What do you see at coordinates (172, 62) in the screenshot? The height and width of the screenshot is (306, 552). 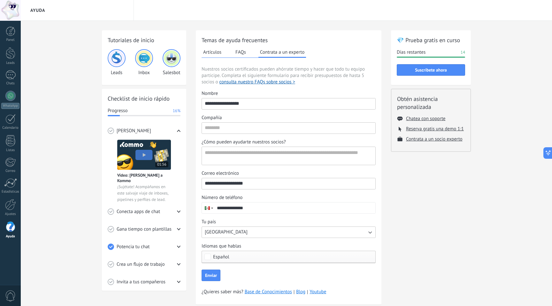 I see `div: Salesbot` at bounding box center [172, 62].